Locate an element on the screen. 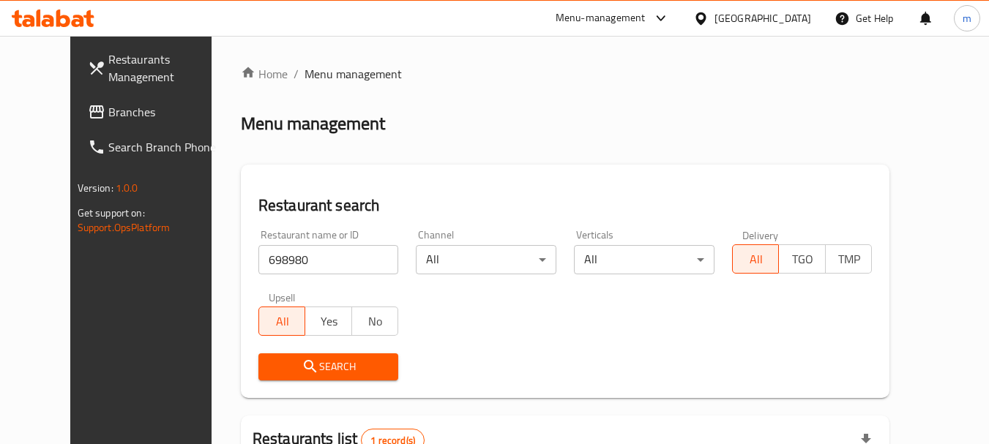 This screenshot has height=444, width=989. button: TMP is located at coordinates (848, 259).